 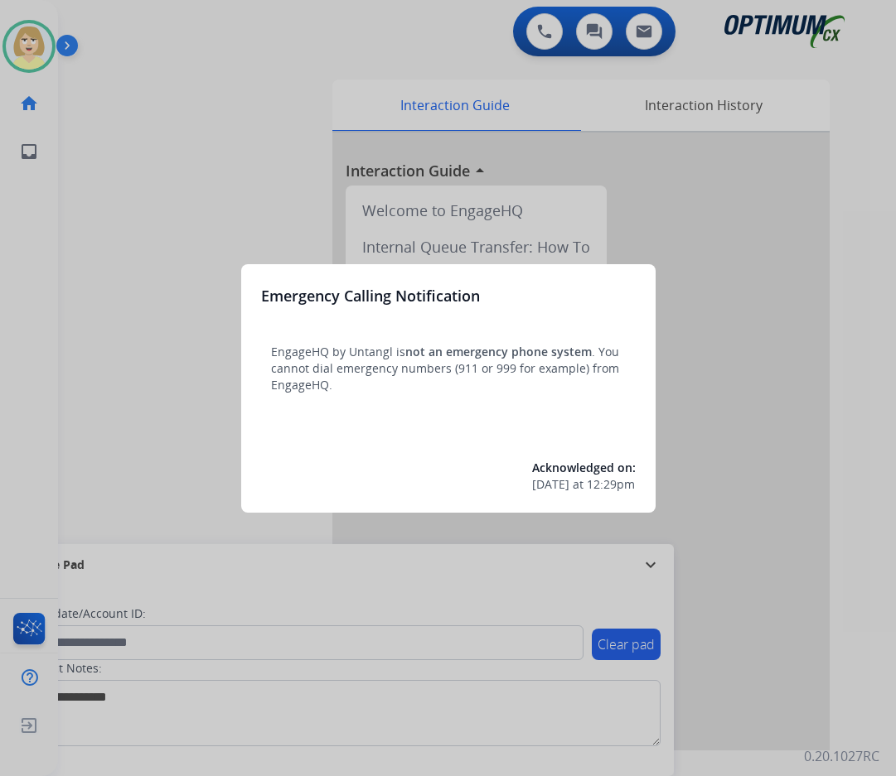 I want to click on p: EngageHQ by Untangl is . You cannot dial emergency numbers (911 or 999 for example) from EngageHQ., so click(x=448, y=369).